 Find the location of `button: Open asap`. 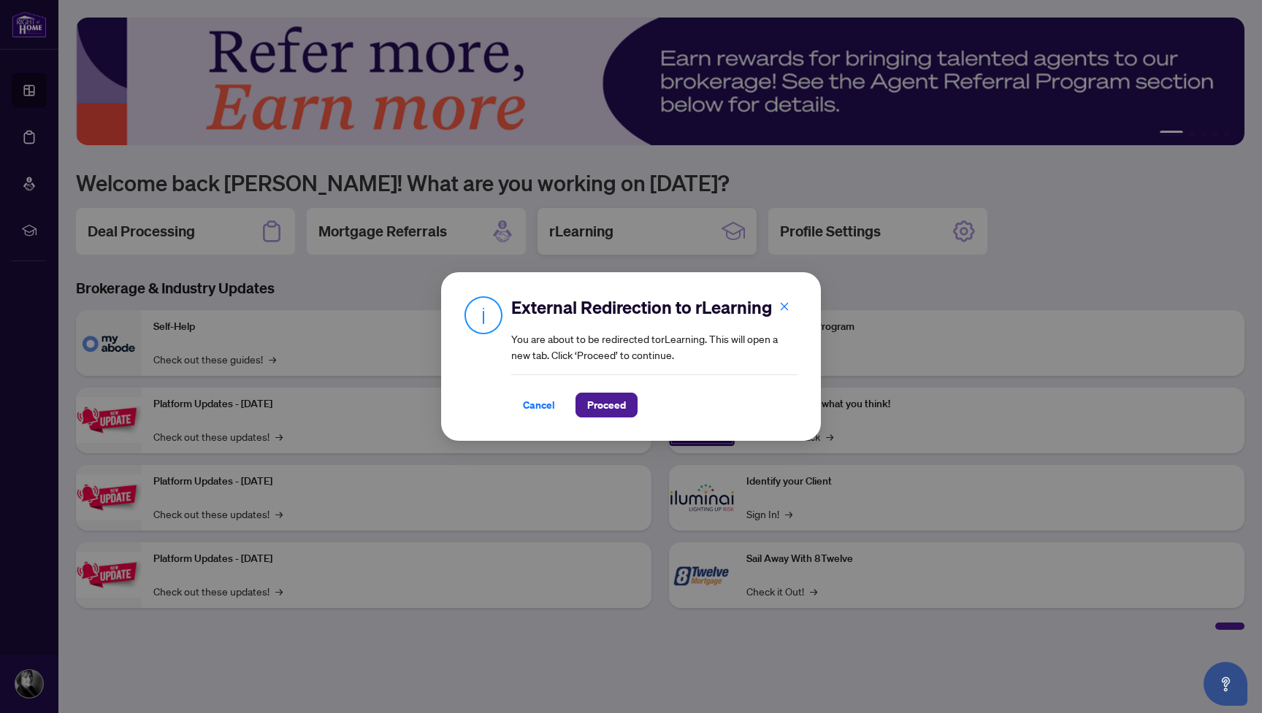

button: Open asap is located at coordinates (1225, 684).